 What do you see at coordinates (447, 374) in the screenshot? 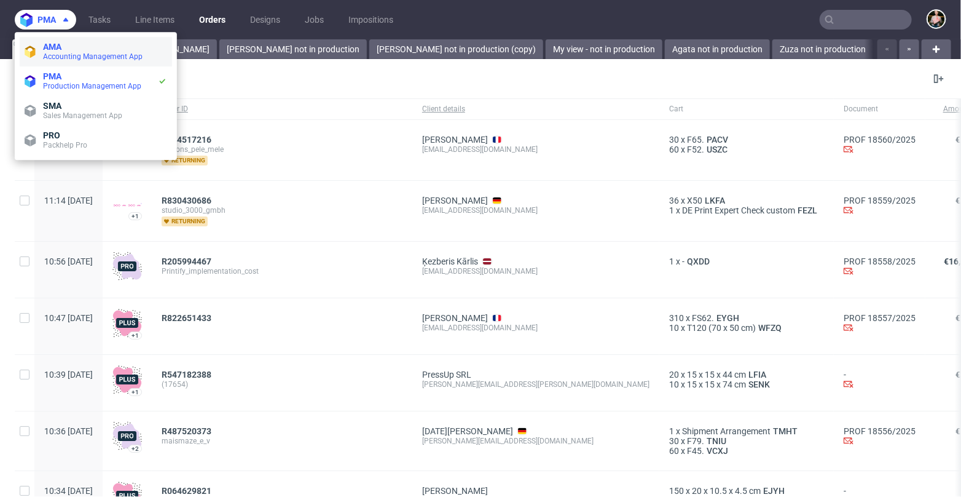
I see `a: PressUp SRL` at bounding box center [447, 374].